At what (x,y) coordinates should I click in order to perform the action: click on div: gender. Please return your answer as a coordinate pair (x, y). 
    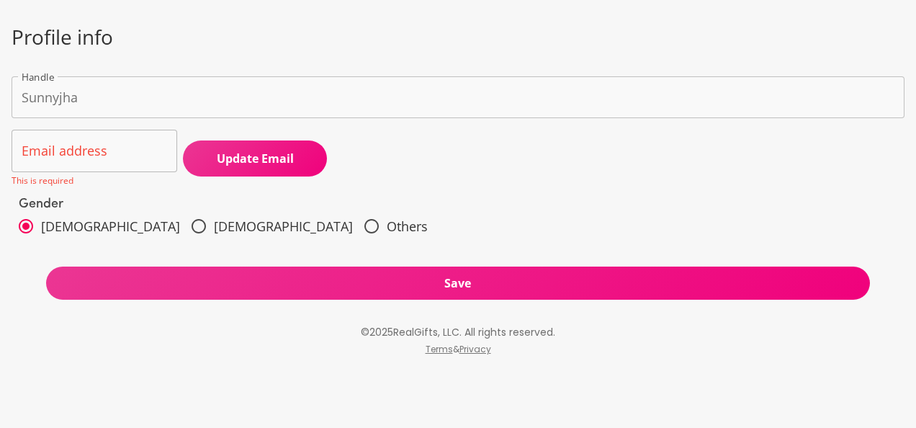
    Looking at the image, I should click on (462, 226).